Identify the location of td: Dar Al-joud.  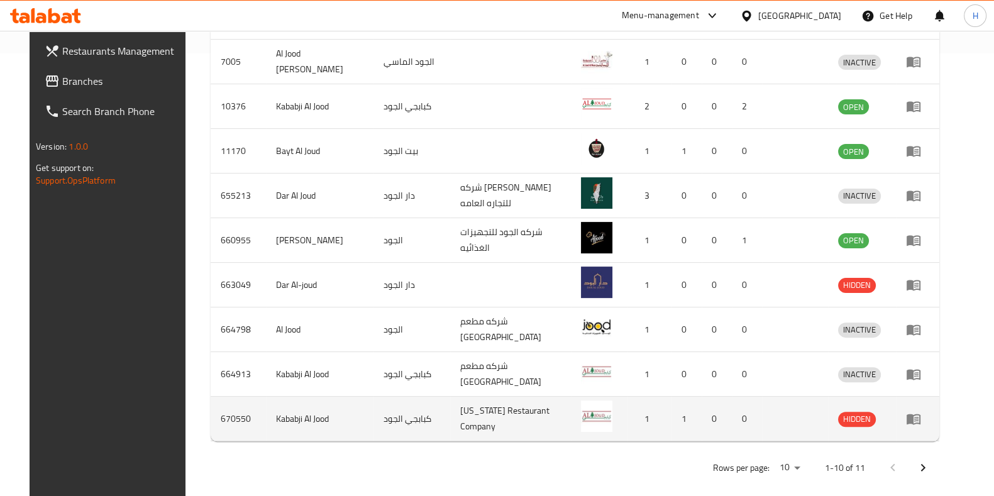
(319, 285).